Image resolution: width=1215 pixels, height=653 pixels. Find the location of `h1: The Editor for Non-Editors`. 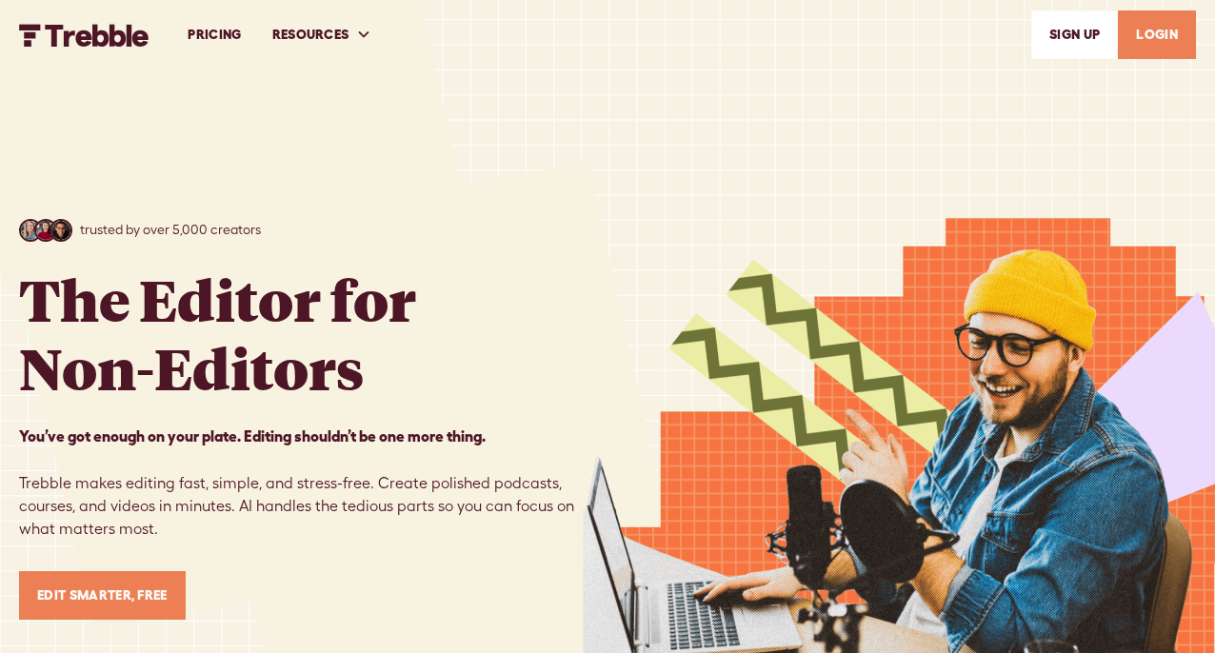

h1: The Editor for Non-Editors is located at coordinates (217, 333).